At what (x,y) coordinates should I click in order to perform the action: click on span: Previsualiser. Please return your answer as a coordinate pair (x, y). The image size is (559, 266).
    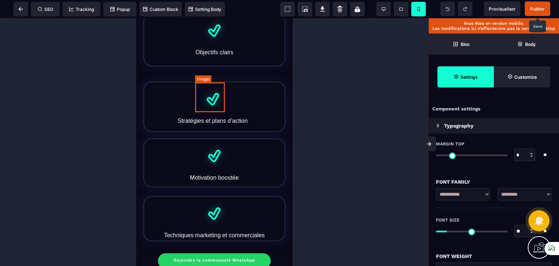
    Looking at the image, I should click on (502, 9).